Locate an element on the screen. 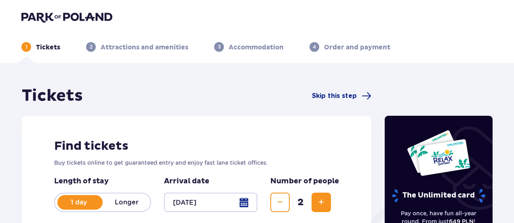 The height and width of the screenshot is (223, 514). p: Buy tickets online to get guaranteed entry and enjoy fast lane ticket offices. is located at coordinates (196, 163).